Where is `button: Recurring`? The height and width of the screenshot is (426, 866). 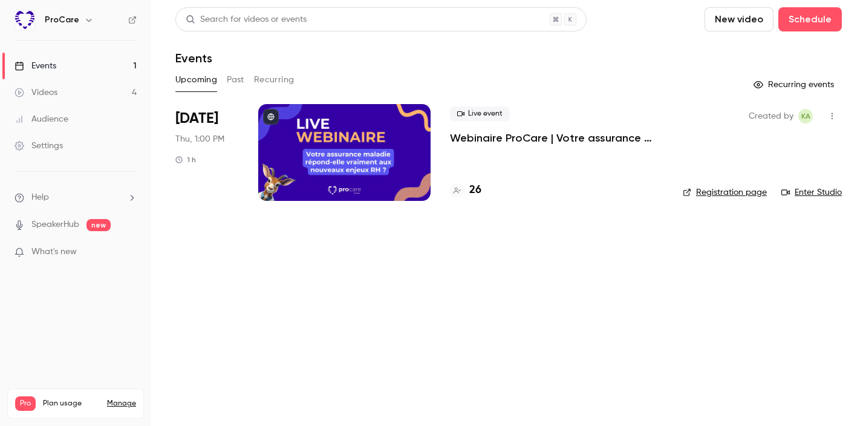 button: Recurring is located at coordinates (274, 80).